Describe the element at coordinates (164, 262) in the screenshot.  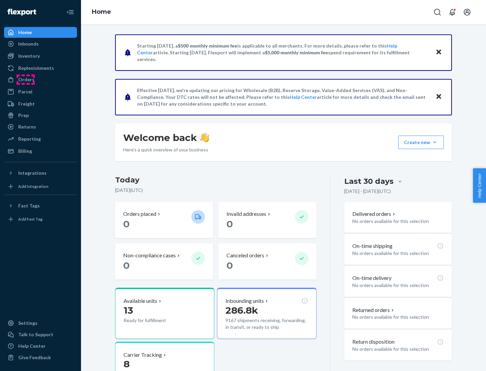
I see `button: Non-compliance cases 0` at that location.